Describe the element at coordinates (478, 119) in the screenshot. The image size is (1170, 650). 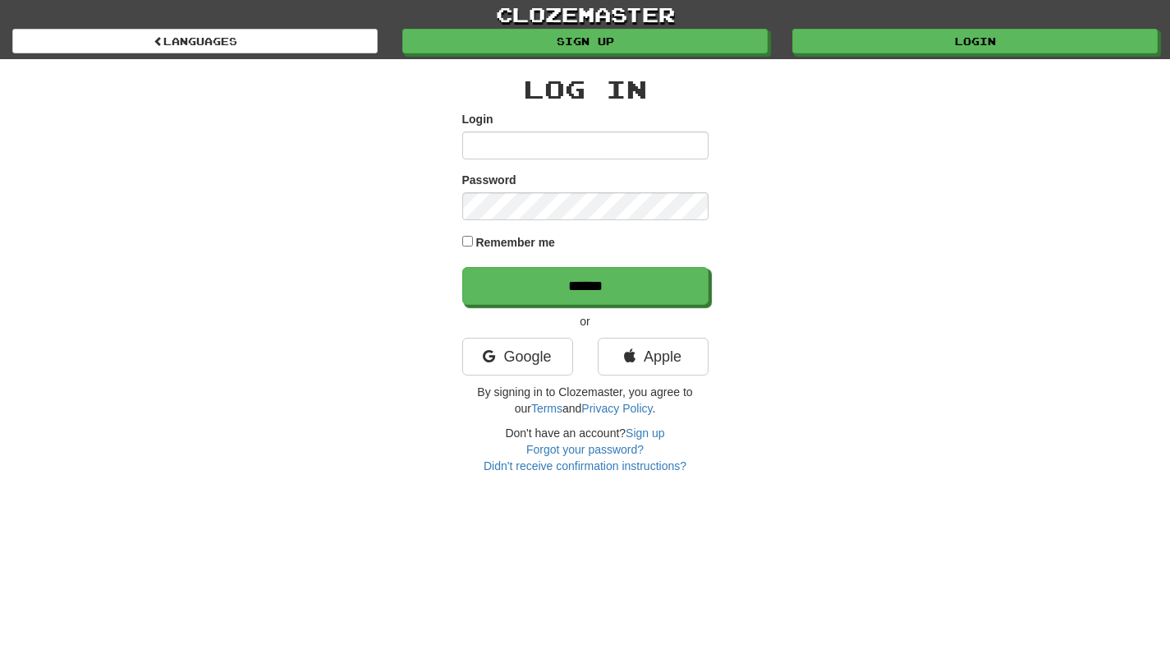
I see `label: Login` at that location.